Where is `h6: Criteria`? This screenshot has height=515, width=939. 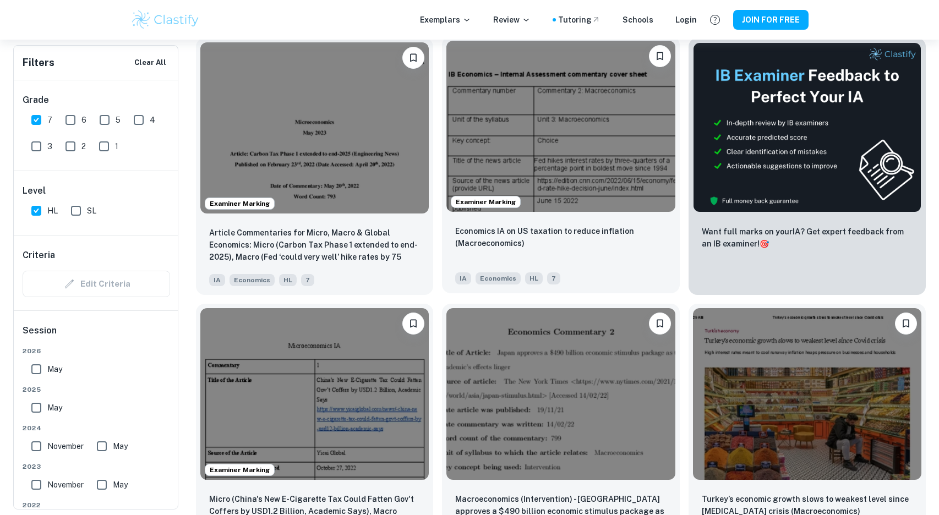 h6: Criteria is located at coordinates (39, 255).